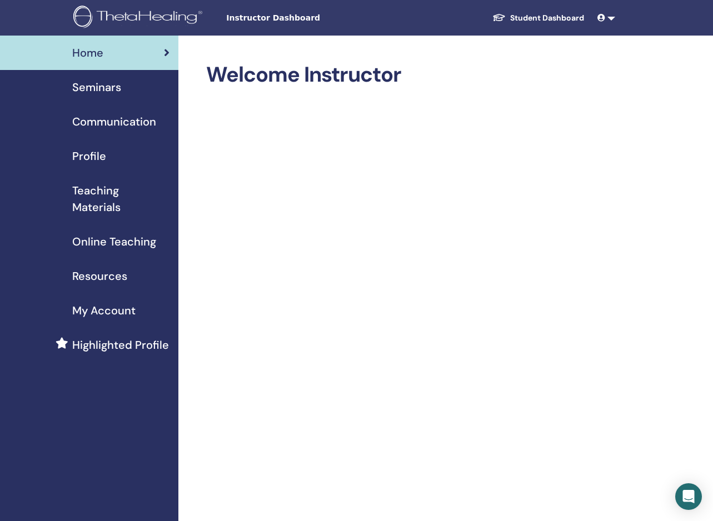  Describe the element at coordinates (499, 17) in the screenshot. I see `img: graduation-cap-white.svg` at that location.